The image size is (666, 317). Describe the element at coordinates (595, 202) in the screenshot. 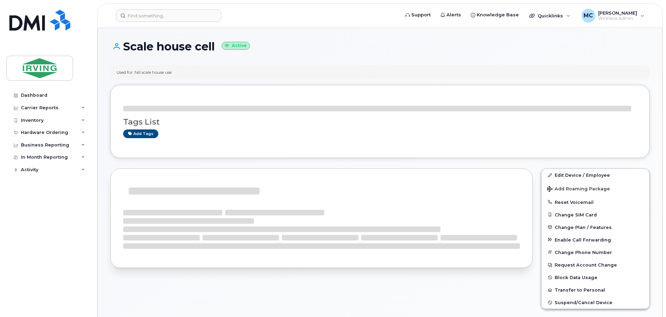

I see `button: Reset Voicemail` at that location.